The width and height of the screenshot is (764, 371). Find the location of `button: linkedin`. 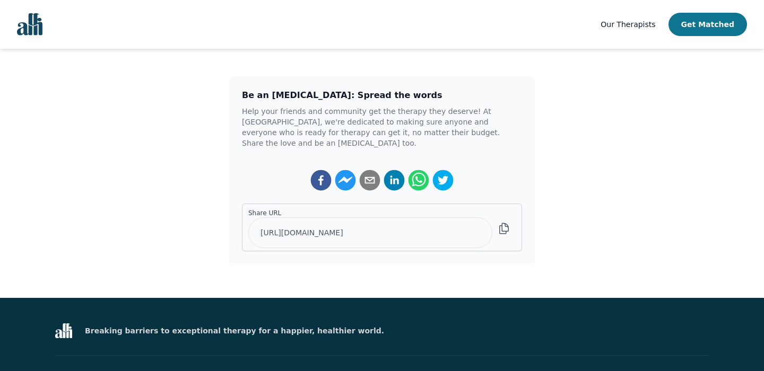

button: linkedin is located at coordinates (394, 180).